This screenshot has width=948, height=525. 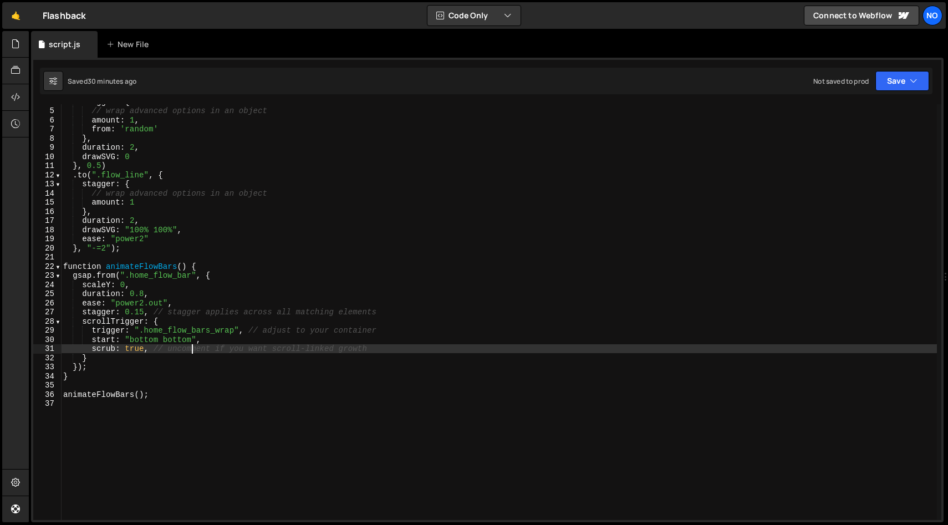 What do you see at coordinates (47, 330) in the screenshot?
I see `div: 29` at bounding box center [47, 330].